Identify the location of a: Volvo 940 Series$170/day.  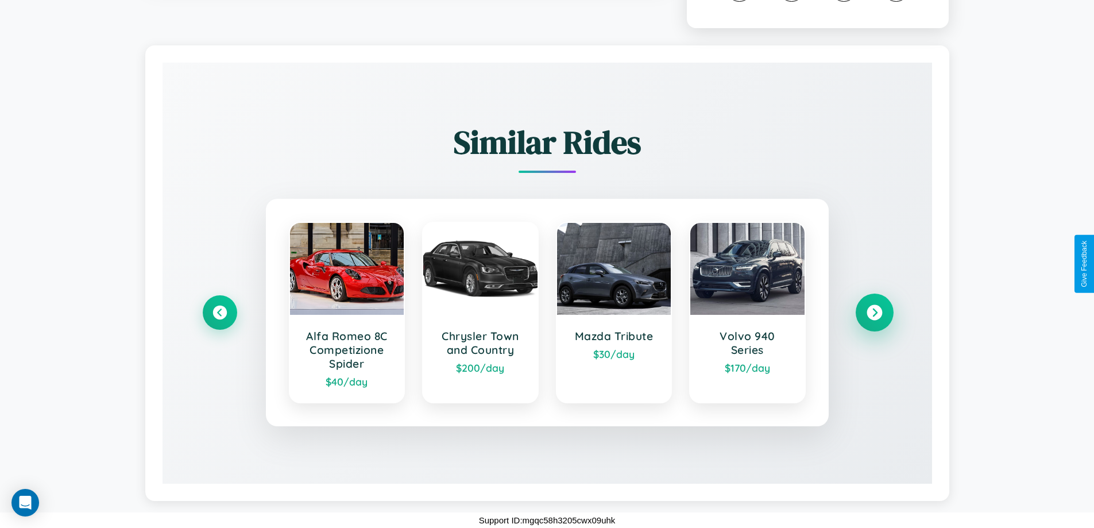
(747, 312).